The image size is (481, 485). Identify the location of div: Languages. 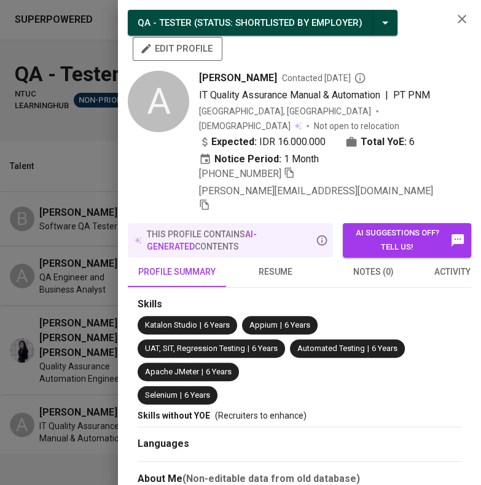
(299, 444).